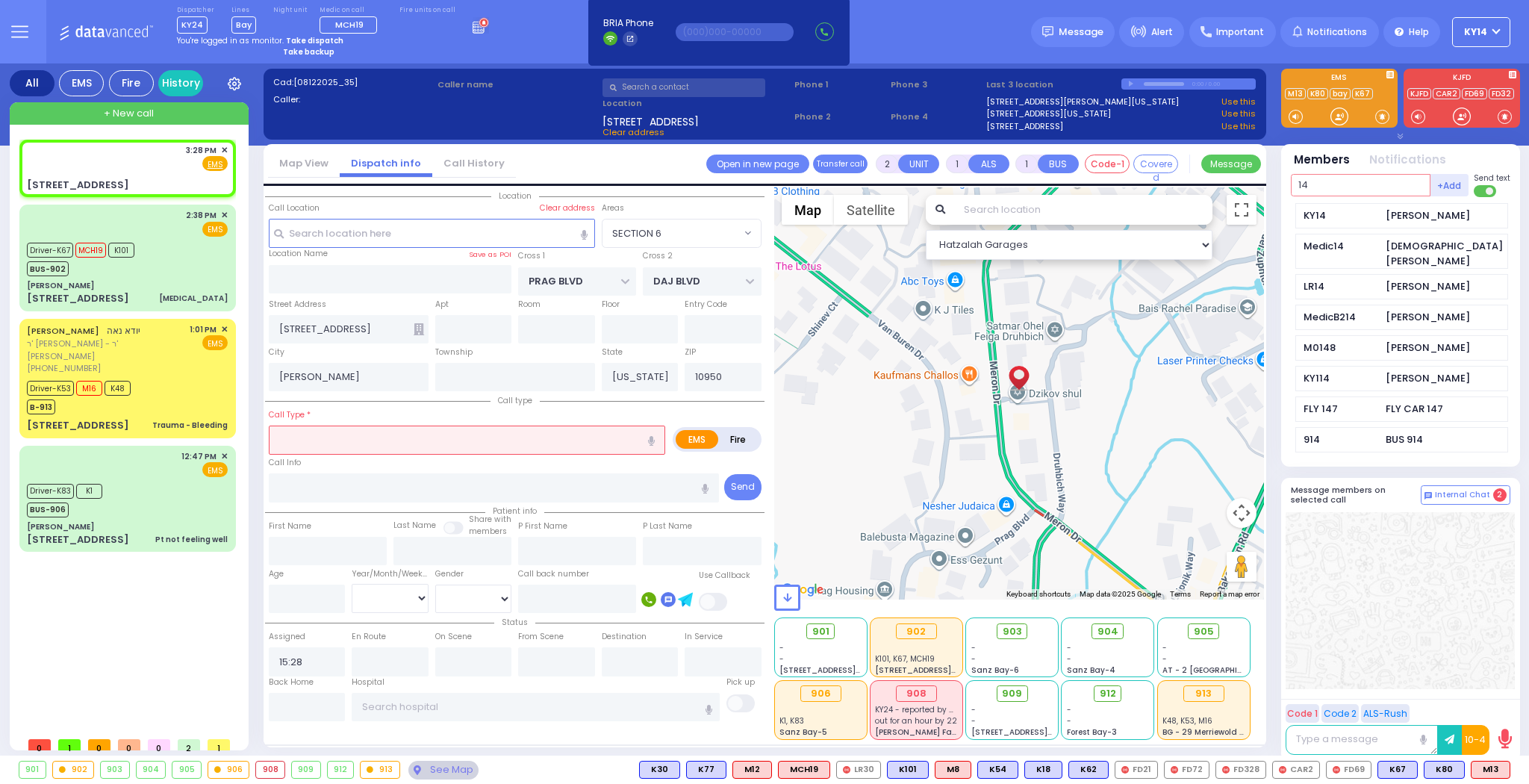 This screenshot has width=1529, height=784. Describe the element at coordinates (739, 439) in the screenshot. I see `label: Fire` at that location.